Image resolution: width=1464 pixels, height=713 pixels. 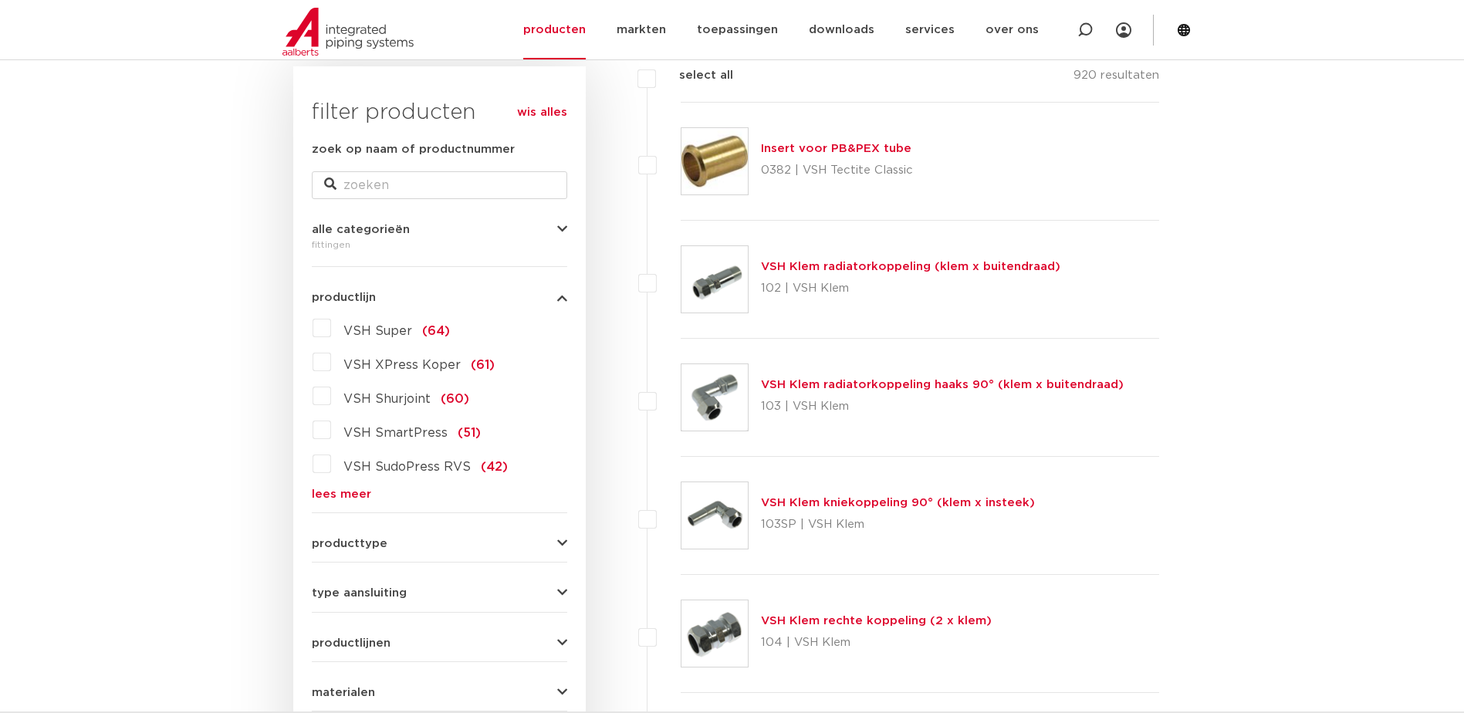 I want to click on p: 103SP | VSH Klem, so click(x=897, y=525).